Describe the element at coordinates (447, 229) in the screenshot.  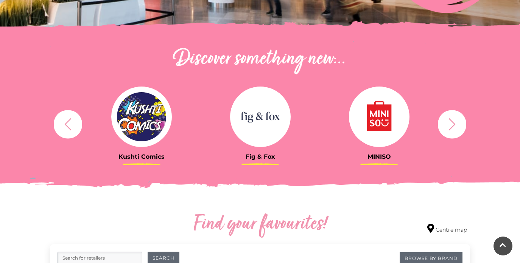
I see `a: Centre map` at that location.